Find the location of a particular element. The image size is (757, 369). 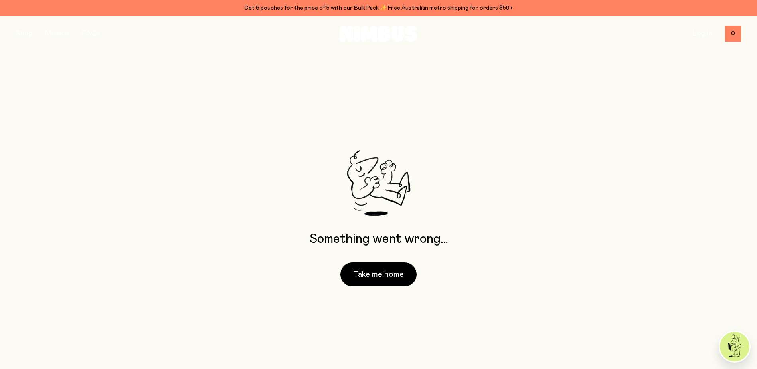

a: FAQs is located at coordinates (91, 34).